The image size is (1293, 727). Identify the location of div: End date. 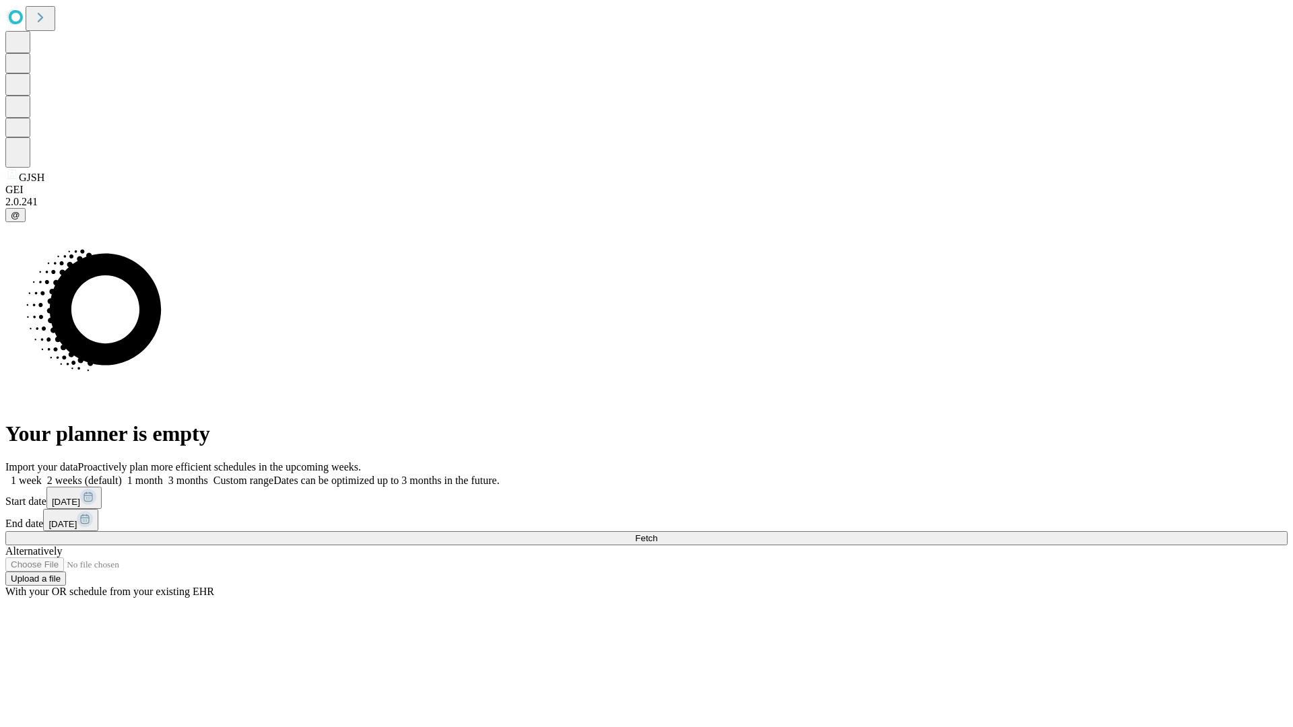
(647, 520).